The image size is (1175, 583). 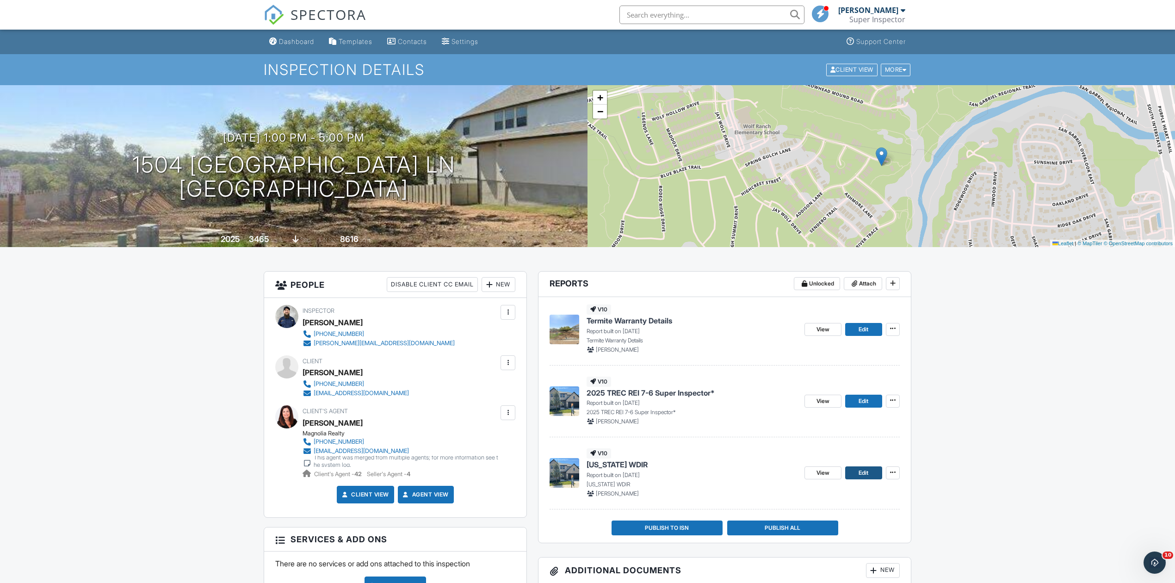 I want to click on h3: Services & Add ons, so click(x=395, y=540).